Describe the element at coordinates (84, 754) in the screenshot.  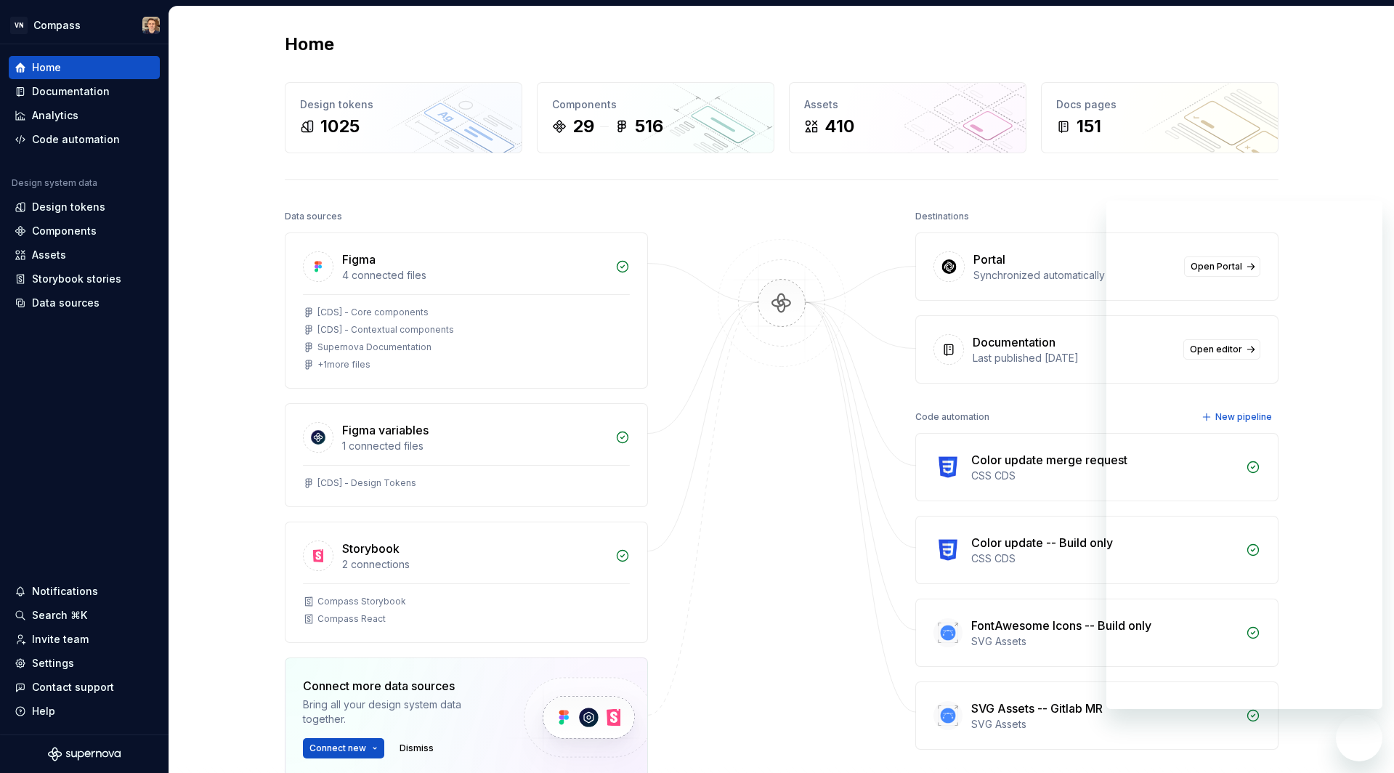
I see `a: Supernova Logo` at that location.